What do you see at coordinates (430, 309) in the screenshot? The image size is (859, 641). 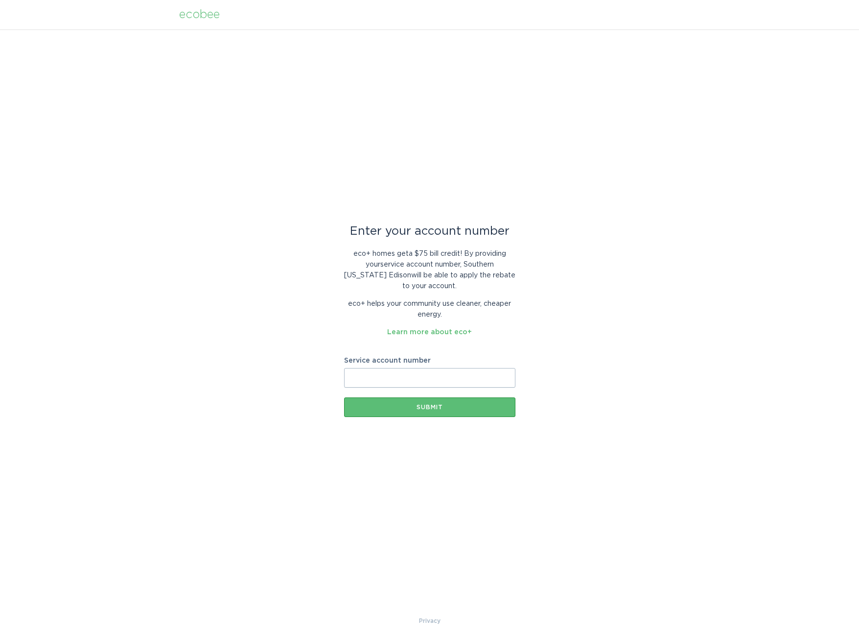 I see `p: eco+ helps your community use cleaner, cheaper energy.` at bounding box center [430, 309].